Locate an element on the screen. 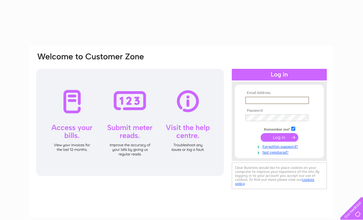  a: cookies policy is located at coordinates (274, 182).